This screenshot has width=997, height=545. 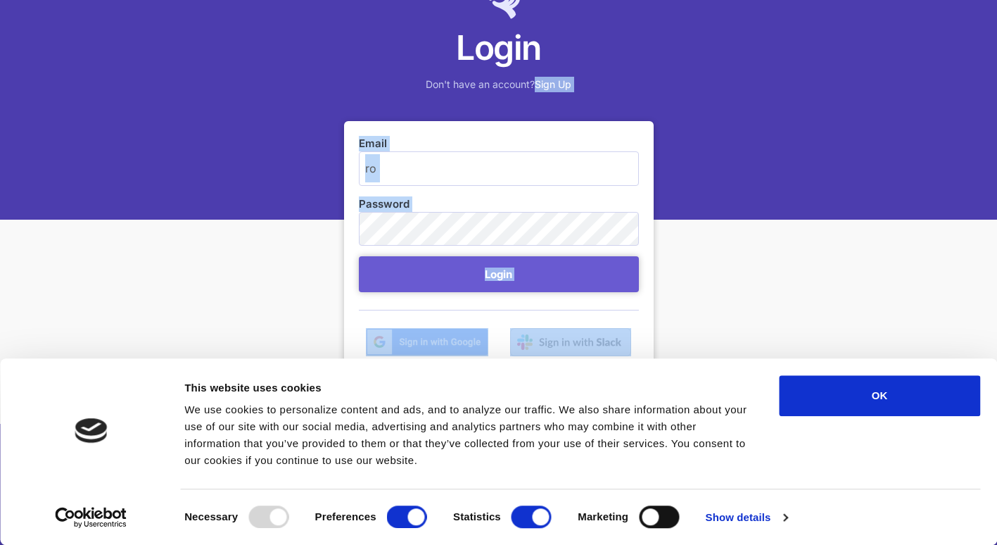 What do you see at coordinates (211, 516) in the screenshot?
I see `strong: Necessary` at bounding box center [211, 516].